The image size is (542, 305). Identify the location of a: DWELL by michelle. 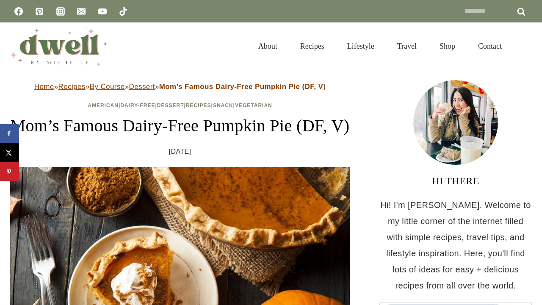
(59, 46).